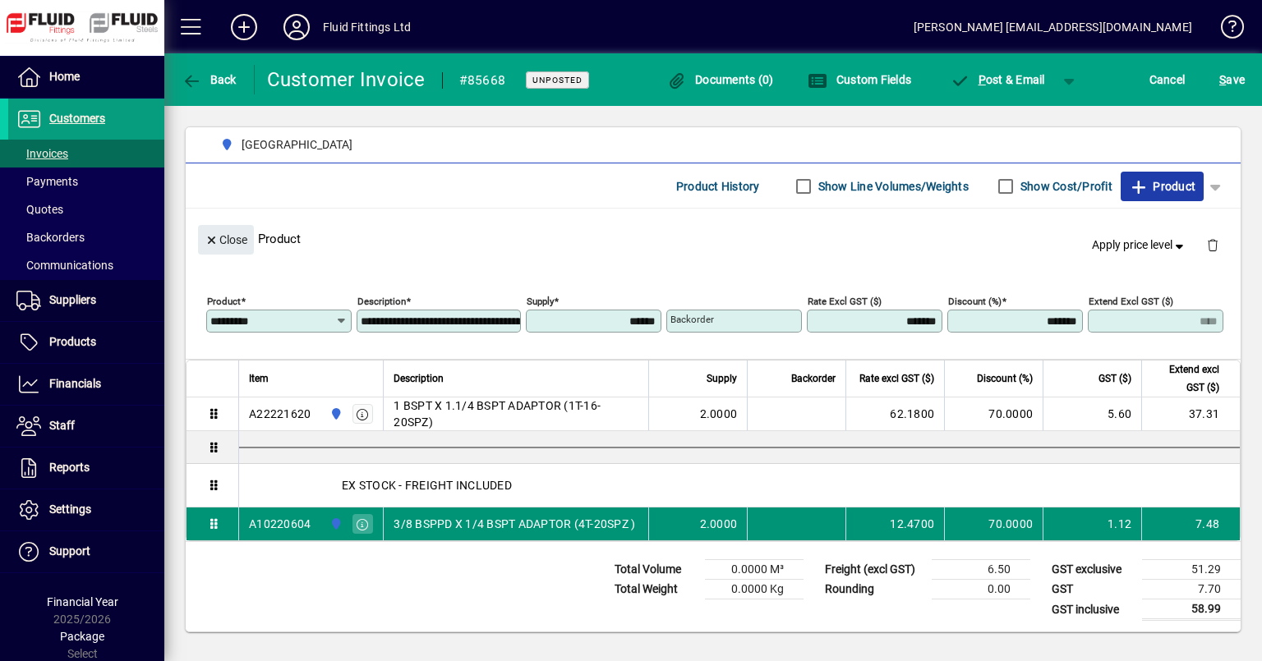 The image size is (1262, 661). I want to click on span: Financial Year, so click(82, 602).